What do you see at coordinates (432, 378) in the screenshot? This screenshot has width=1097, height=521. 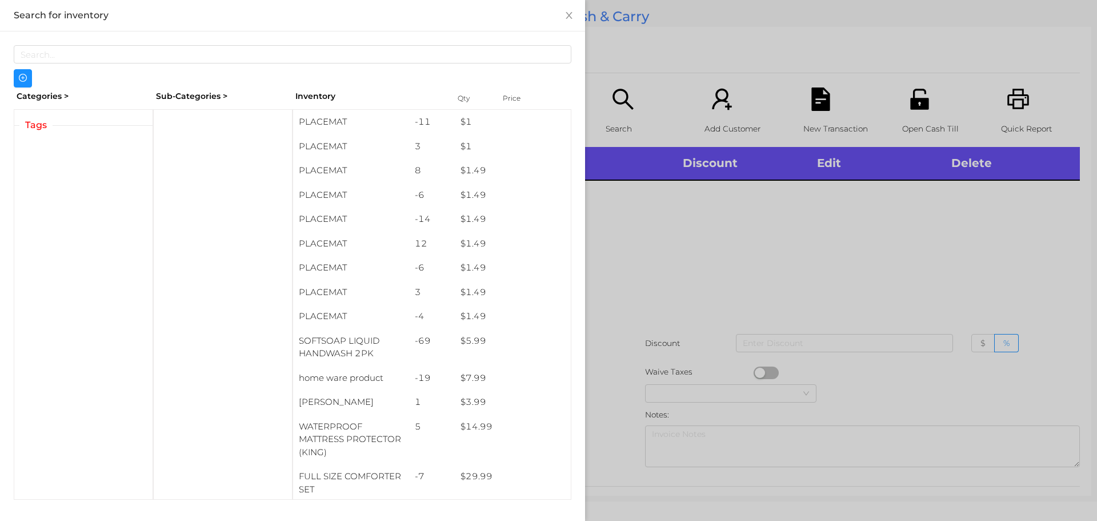 I see `div: -19` at bounding box center [432, 378].